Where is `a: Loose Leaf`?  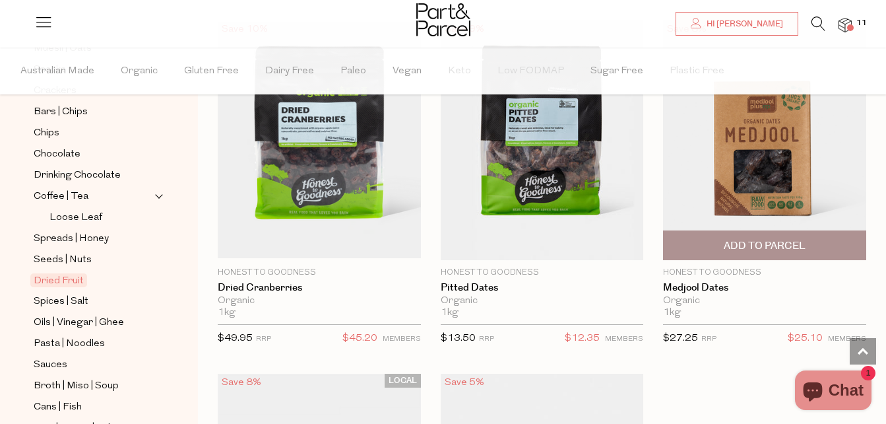
a: Loose Leaf is located at coordinates (102, 217).